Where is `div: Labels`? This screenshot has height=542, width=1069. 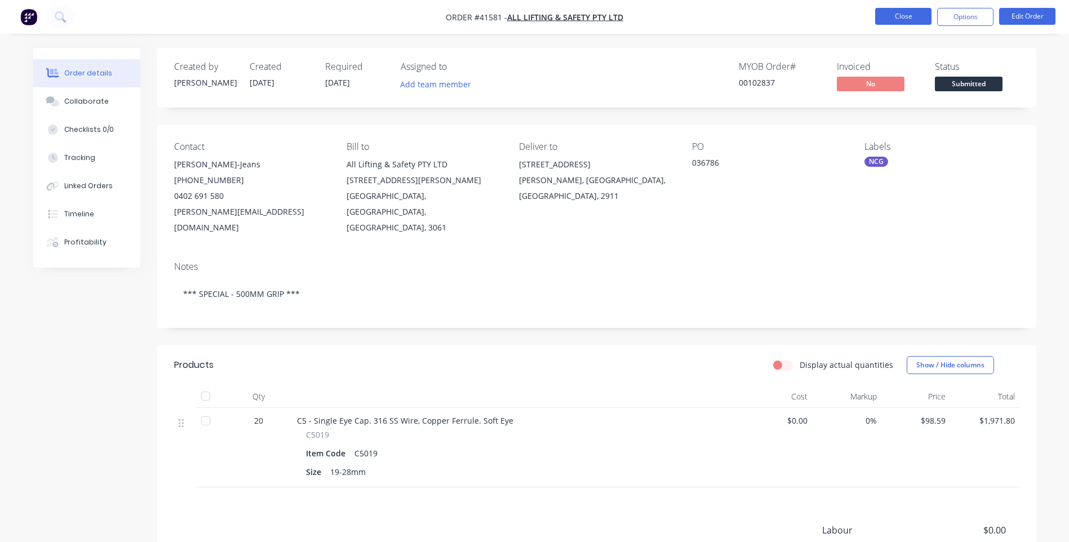
div: Labels is located at coordinates (942, 147).